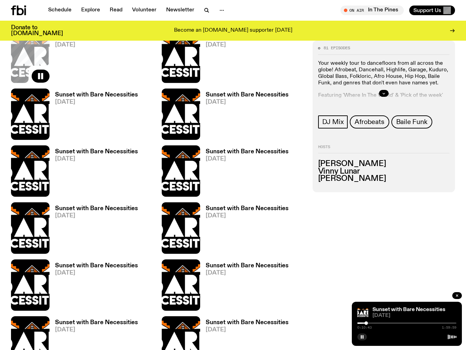 The height and width of the screenshot is (350, 466). Describe the element at coordinates (337, 48) in the screenshot. I see `span: 81 episodes` at that location.